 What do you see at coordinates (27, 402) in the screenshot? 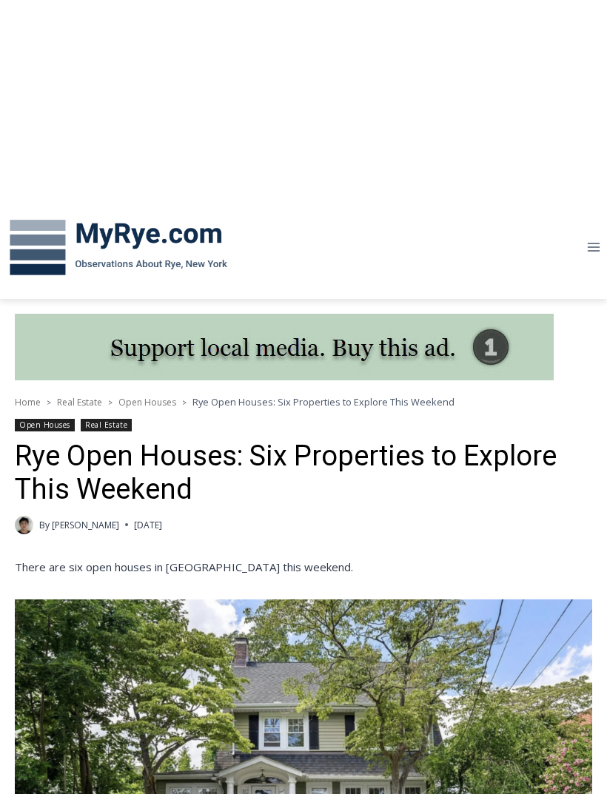
I see `a: Home` at bounding box center [27, 402].